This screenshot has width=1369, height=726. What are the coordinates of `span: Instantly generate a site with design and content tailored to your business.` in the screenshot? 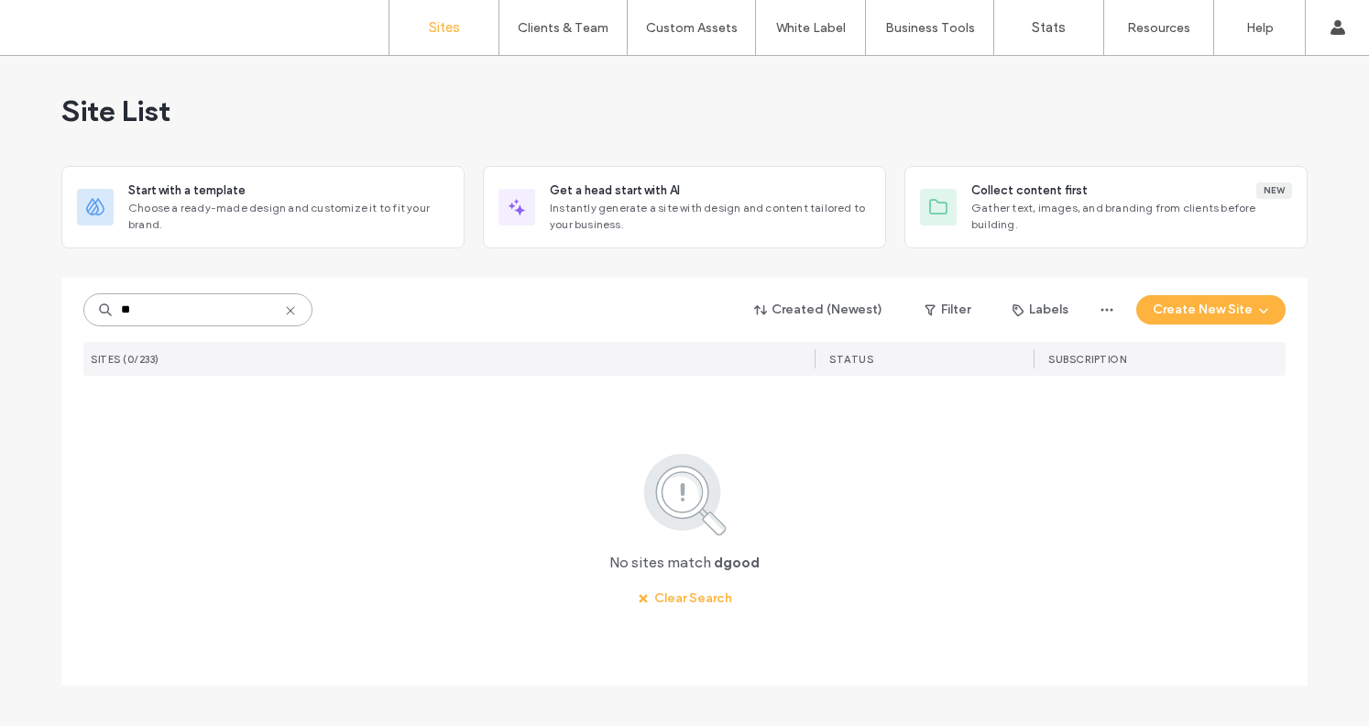 It's located at (710, 216).